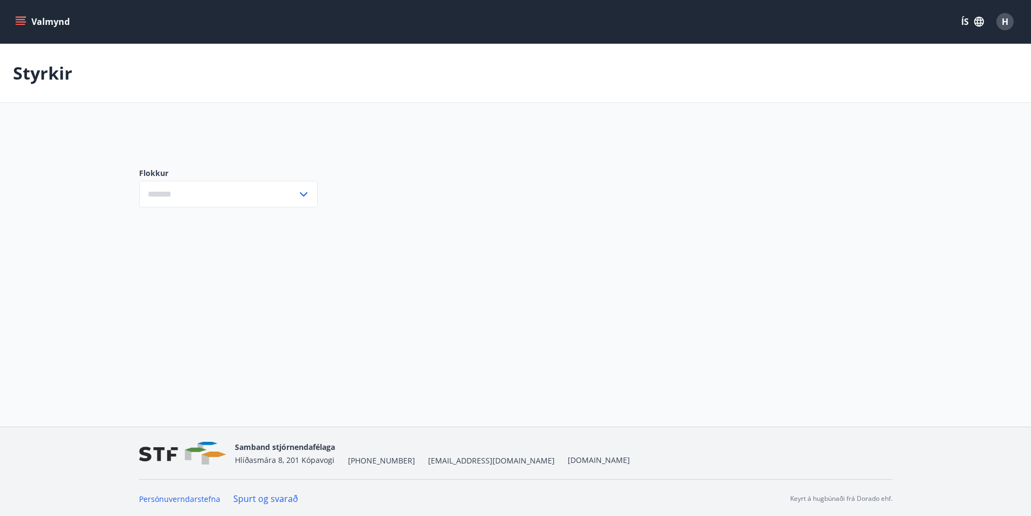  What do you see at coordinates (841, 498) in the screenshot?
I see `p: Keyrt á hugbúnaði frá Dorado ehf.` at bounding box center [841, 498].